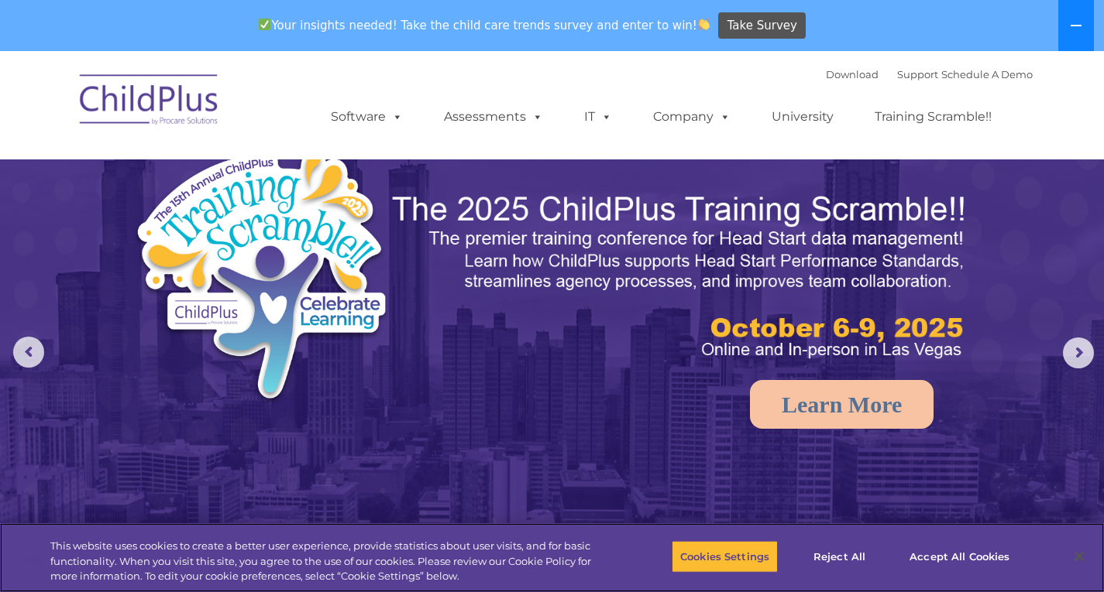 This screenshot has height=592, width=1104. Describe the element at coordinates (328, 561) in the screenshot. I see `div: This website uses cookies to create a better user experience, provide statistics about user visit...` at that location.